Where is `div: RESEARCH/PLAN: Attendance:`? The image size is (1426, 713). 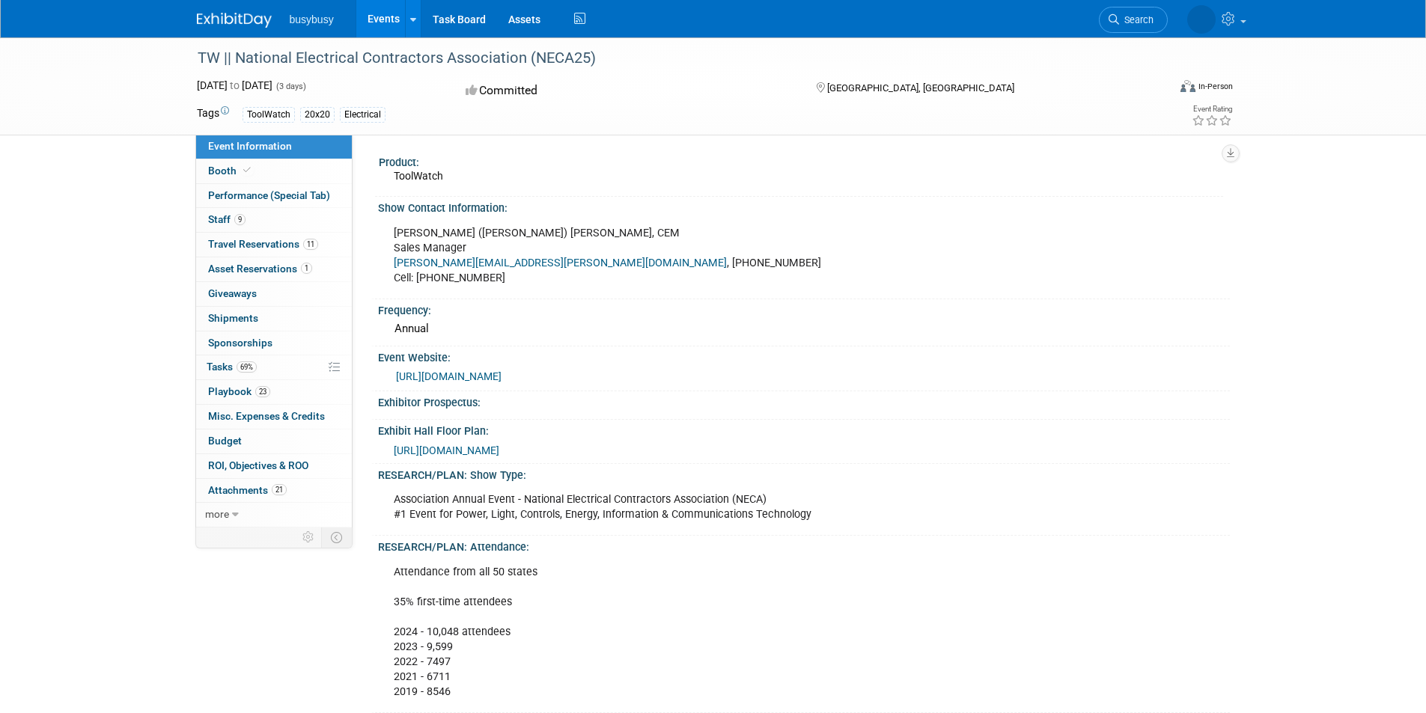 div: RESEARCH/PLAN: Attendance: is located at coordinates (804, 545).